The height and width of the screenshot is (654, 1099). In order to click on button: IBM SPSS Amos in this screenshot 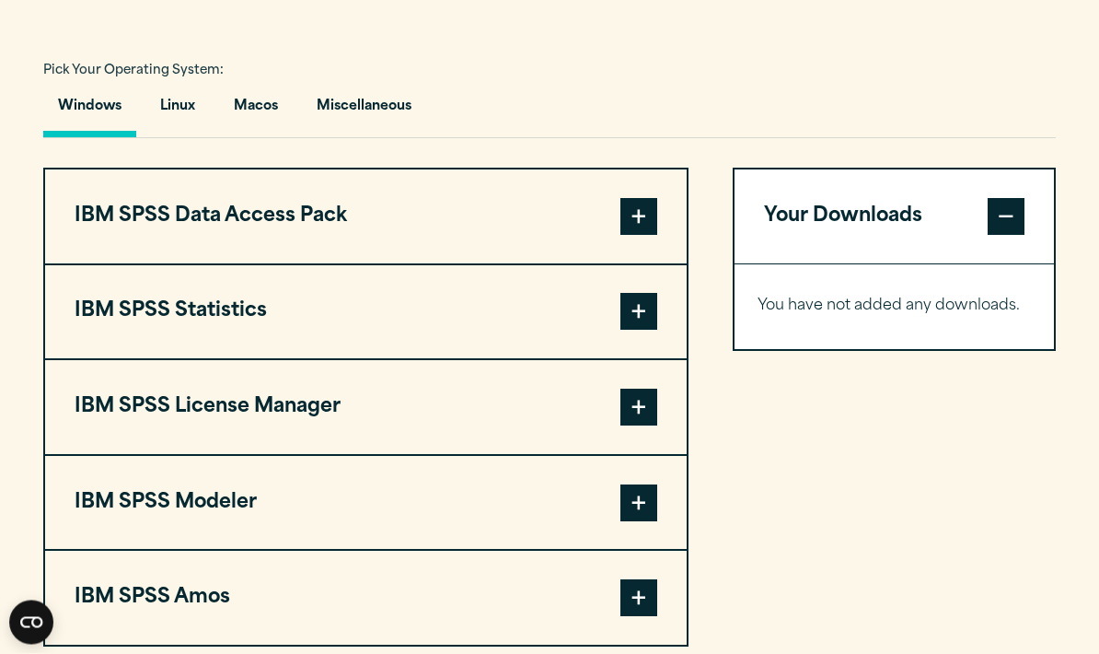, I will do `click(366, 598)`.